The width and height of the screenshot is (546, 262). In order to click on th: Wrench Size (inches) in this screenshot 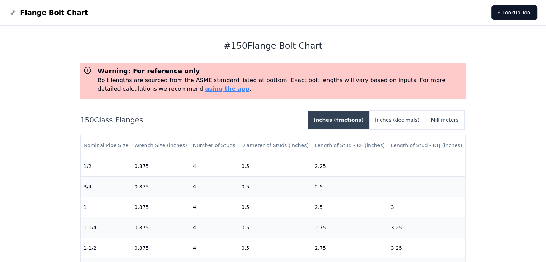, I will do `click(160, 145)`.